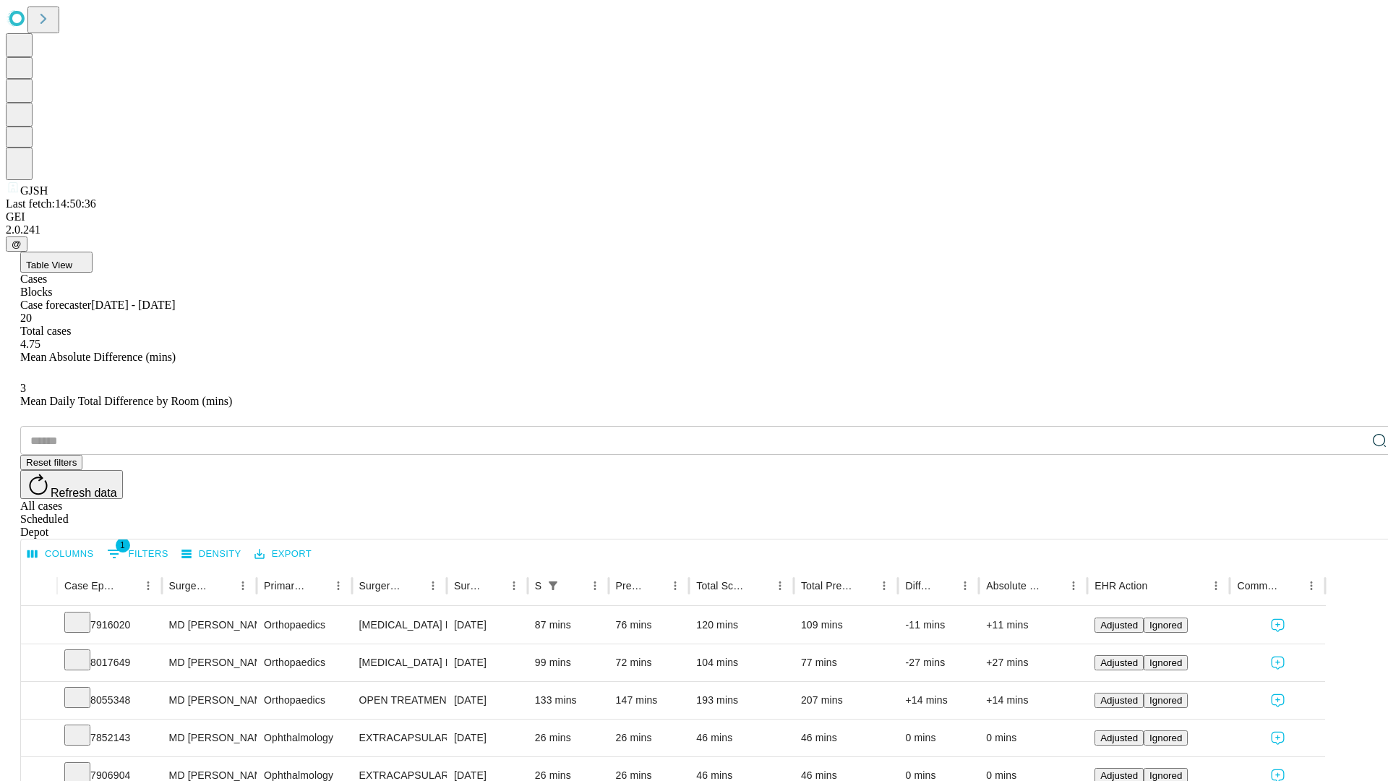  Describe the element at coordinates (919, 586) in the screenshot. I see `div: Difference` at that location.